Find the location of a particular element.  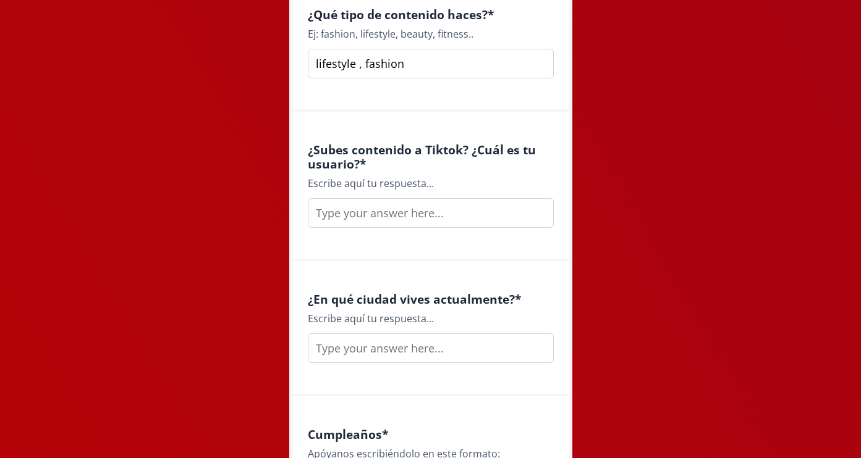

div: Ej: fashion, lifestyle, beauty, fitness.. is located at coordinates (431, 34).